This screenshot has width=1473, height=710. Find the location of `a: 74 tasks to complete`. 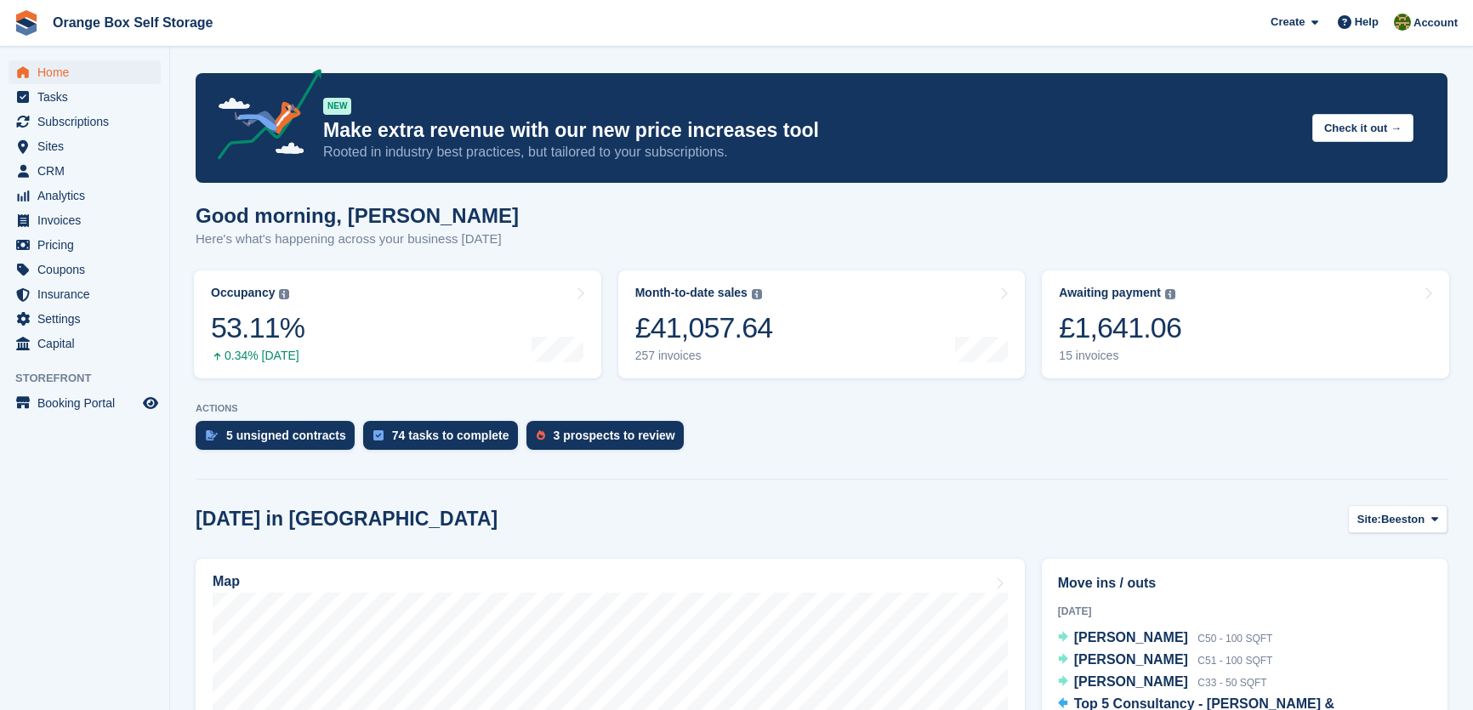

a: 74 tasks to complete is located at coordinates (445, 440).